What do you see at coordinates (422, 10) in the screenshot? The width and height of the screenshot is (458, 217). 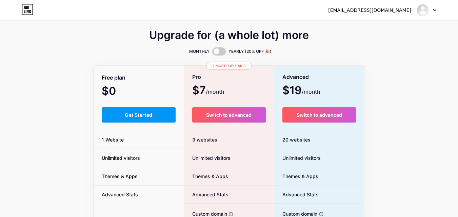 I see `img: housepincode1` at bounding box center [422, 10].